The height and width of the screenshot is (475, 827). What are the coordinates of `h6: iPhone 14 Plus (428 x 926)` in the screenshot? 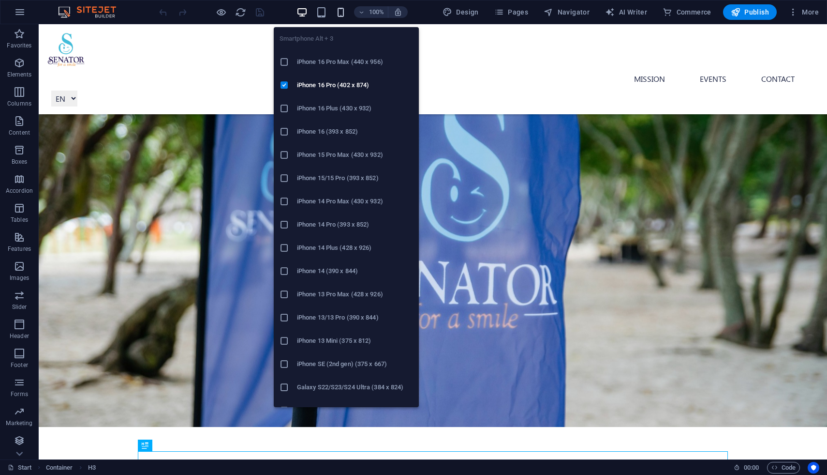 It's located at (355, 248).